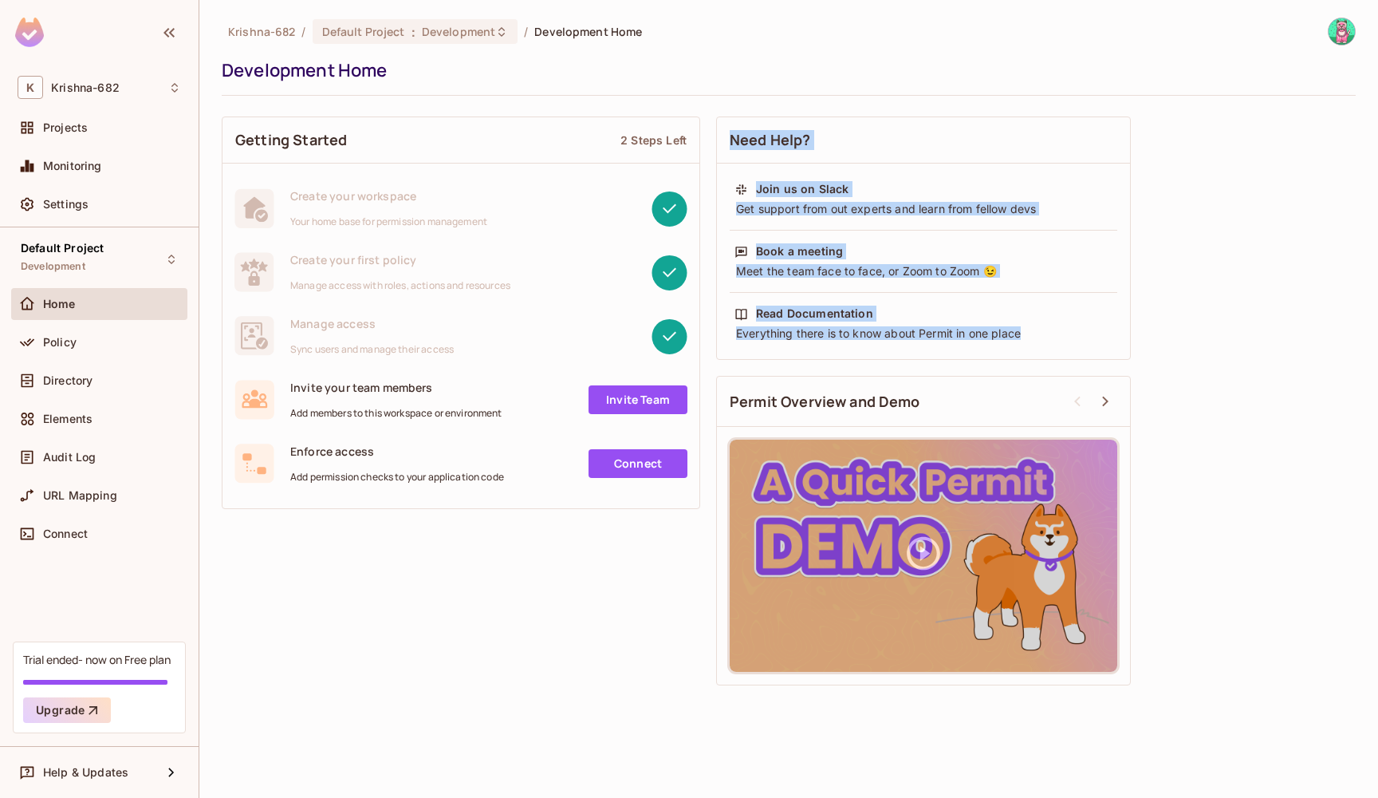 This screenshot has height=798, width=1378. I want to click on span: Need Help?, so click(770, 140).